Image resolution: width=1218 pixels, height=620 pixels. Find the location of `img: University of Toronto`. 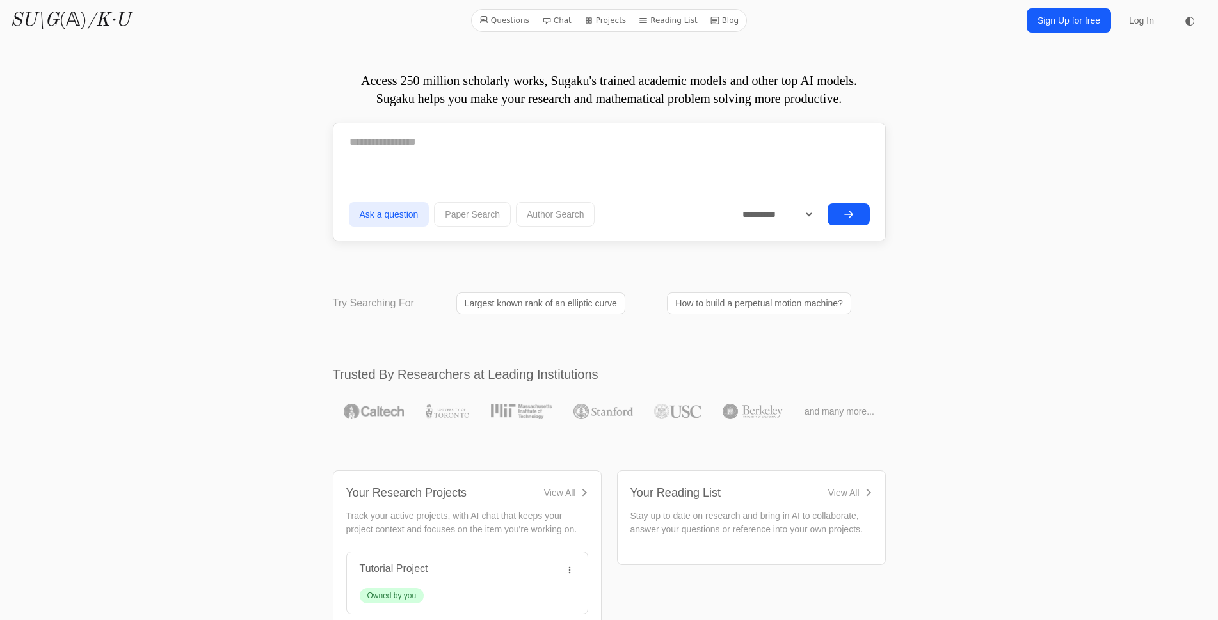

img: University of Toronto is located at coordinates (447, 411).